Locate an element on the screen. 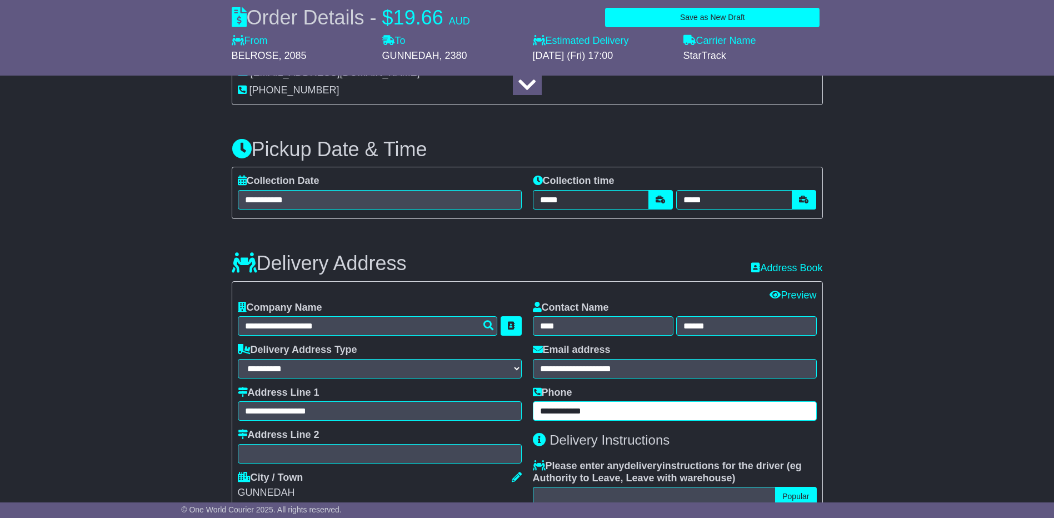 This screenshot has height=518, width=1054. label: Collection time is located at coordinates (573, 181).